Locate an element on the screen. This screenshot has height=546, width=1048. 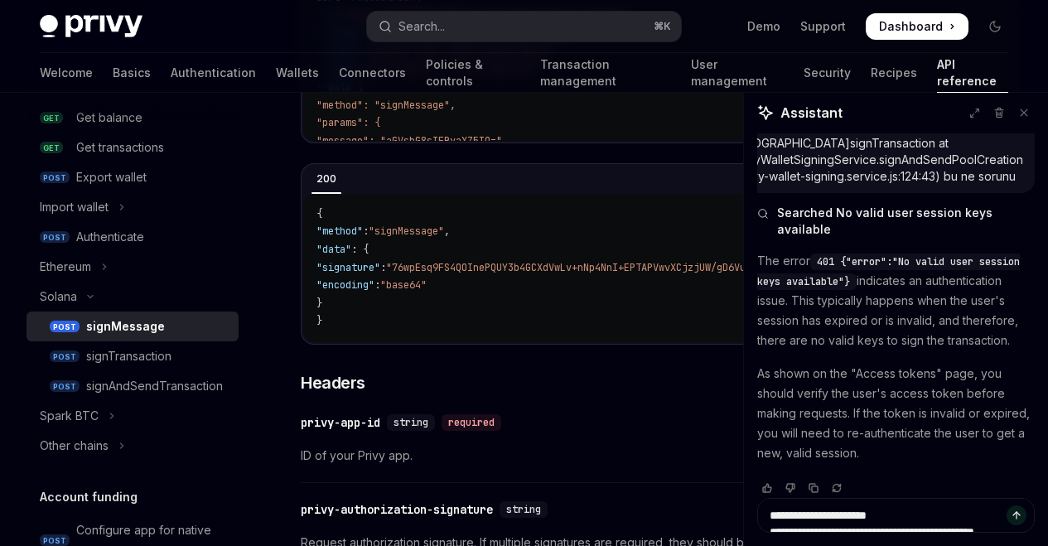
span: Searched No valid user session keys available is located at coordinates (906, 221).